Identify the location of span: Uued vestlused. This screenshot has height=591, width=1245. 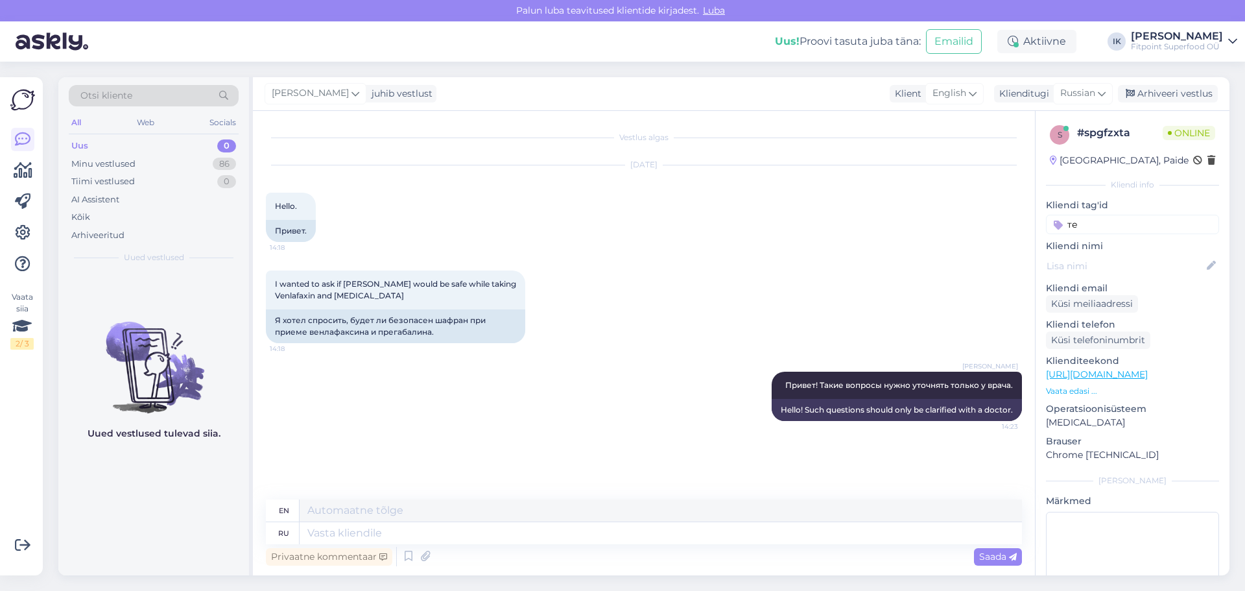
(154, 257).